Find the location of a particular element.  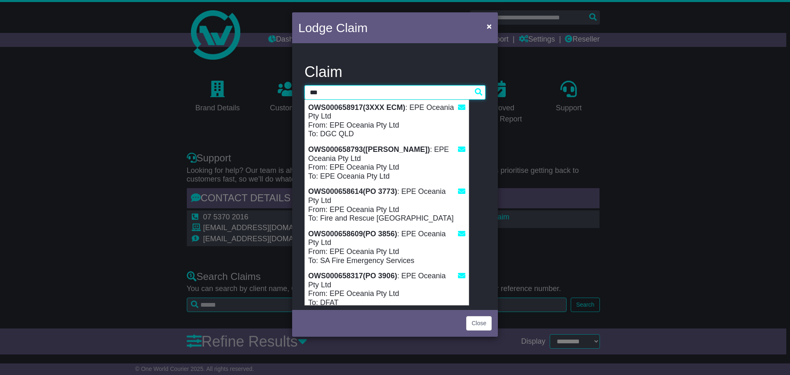

strong: OWS000658614(PO 3773) is located at coordinates (353, 191).